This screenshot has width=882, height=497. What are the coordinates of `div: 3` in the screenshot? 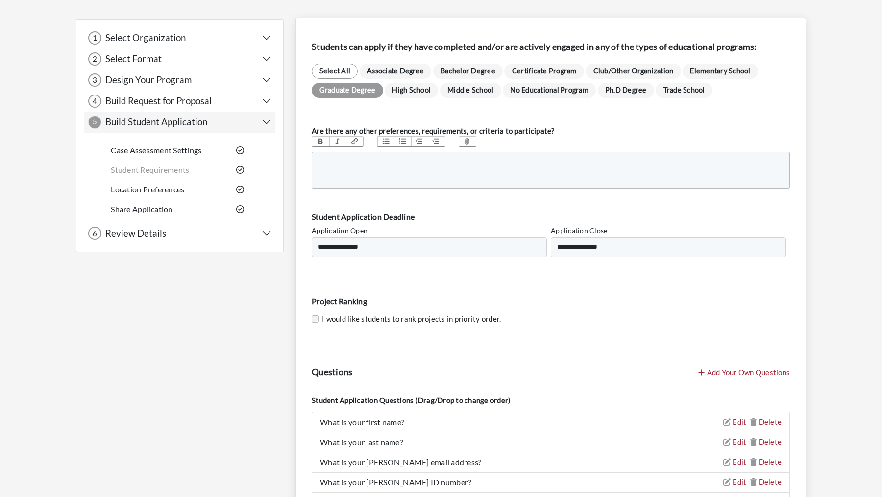 It's located at (95, 80).